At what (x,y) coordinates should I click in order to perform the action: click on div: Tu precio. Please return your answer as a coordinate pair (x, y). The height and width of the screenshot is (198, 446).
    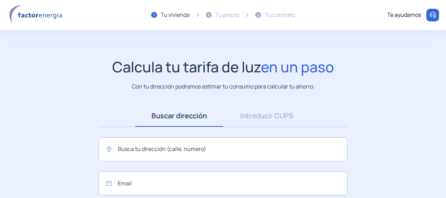
    Looking at the image, I should click on (227, 15).